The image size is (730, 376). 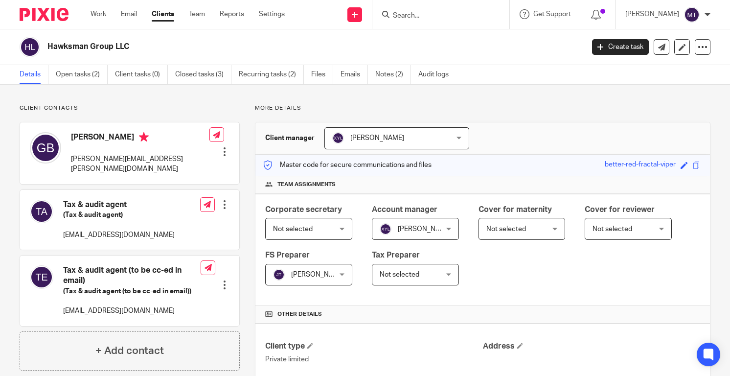 I want to click on input: Search, so click(x=436, y=16).